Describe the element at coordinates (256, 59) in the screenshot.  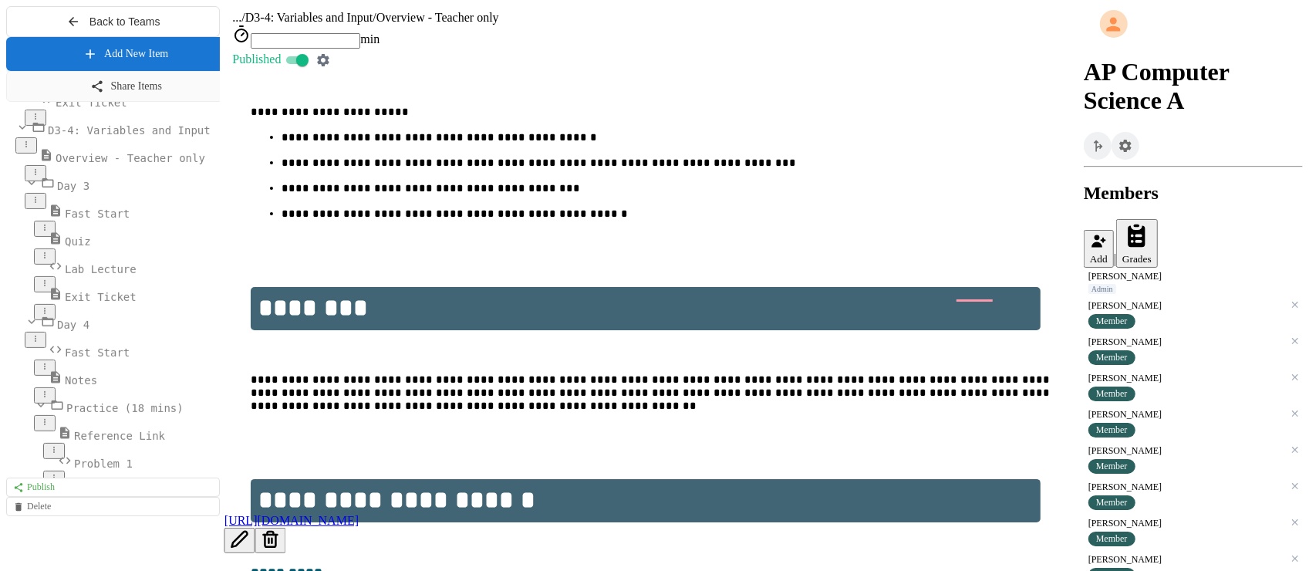
I see `span: Published` at that location.